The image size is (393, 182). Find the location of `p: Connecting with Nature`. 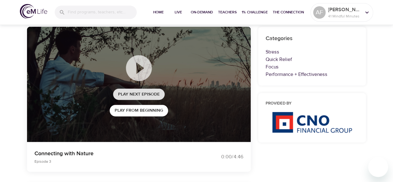

p: Connecting with Nature is located at coordinates (112, 153).